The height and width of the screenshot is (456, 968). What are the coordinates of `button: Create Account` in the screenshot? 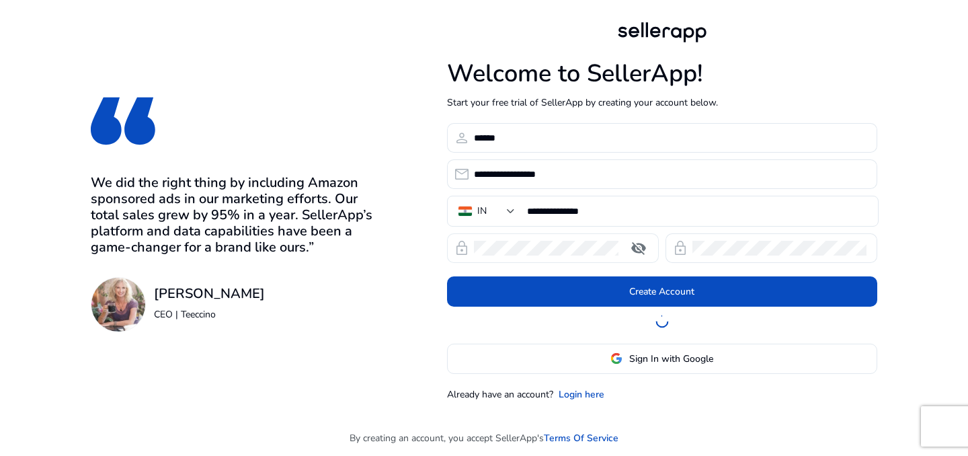 It's located at (662, 291).